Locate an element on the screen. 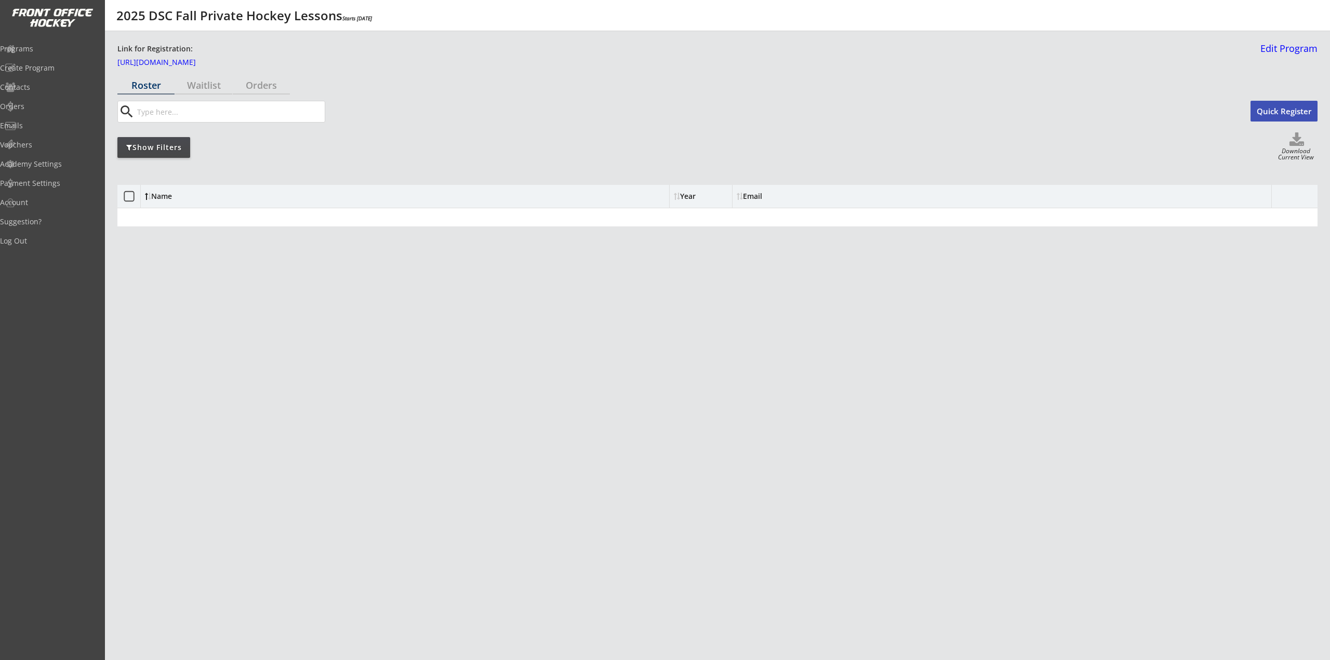 Image resolution: width=1330 pixels, height=660 pixels. a: Edit Program is located at coordinates (1287, 52).